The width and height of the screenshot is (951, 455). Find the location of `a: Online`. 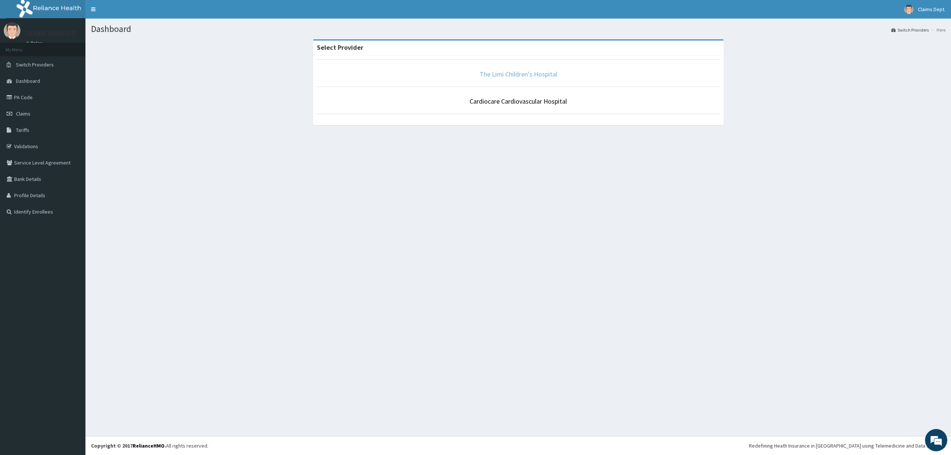

a: Online is located at coordinates (35, 43).